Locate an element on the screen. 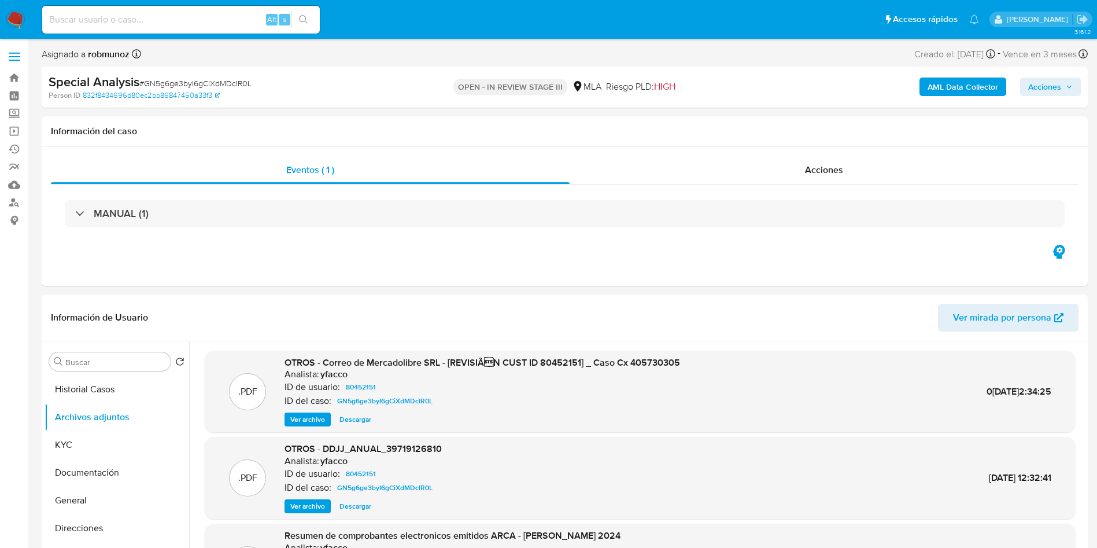 The image size is (1097, 548). span: Ver mirada por persona is located at coordinates (1002, 318).